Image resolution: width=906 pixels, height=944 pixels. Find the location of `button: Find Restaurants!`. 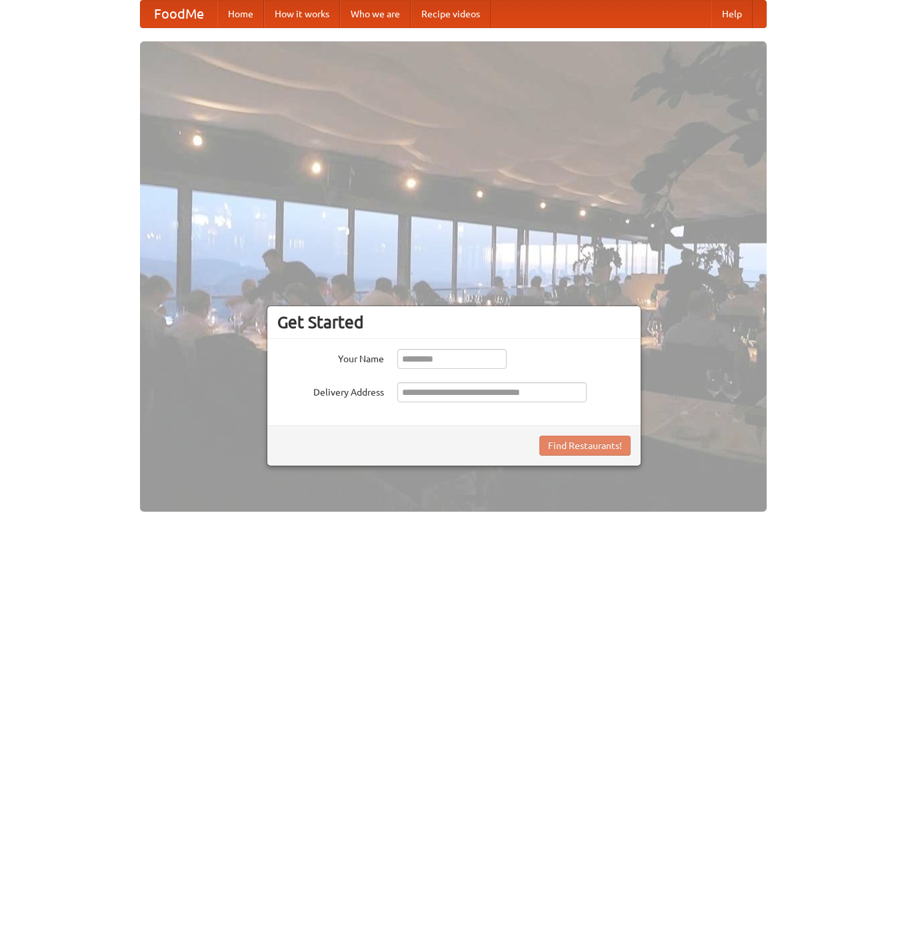

button: Find Restaurants! is located at coordinates (585, 445).